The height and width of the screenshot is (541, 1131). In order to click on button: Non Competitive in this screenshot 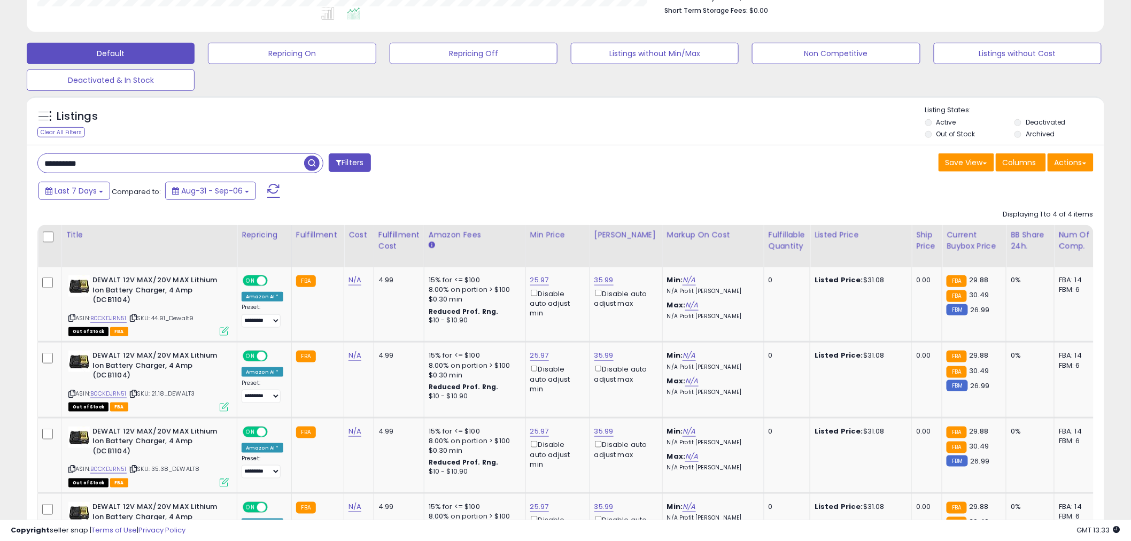, I will do `click(836, 53)`.